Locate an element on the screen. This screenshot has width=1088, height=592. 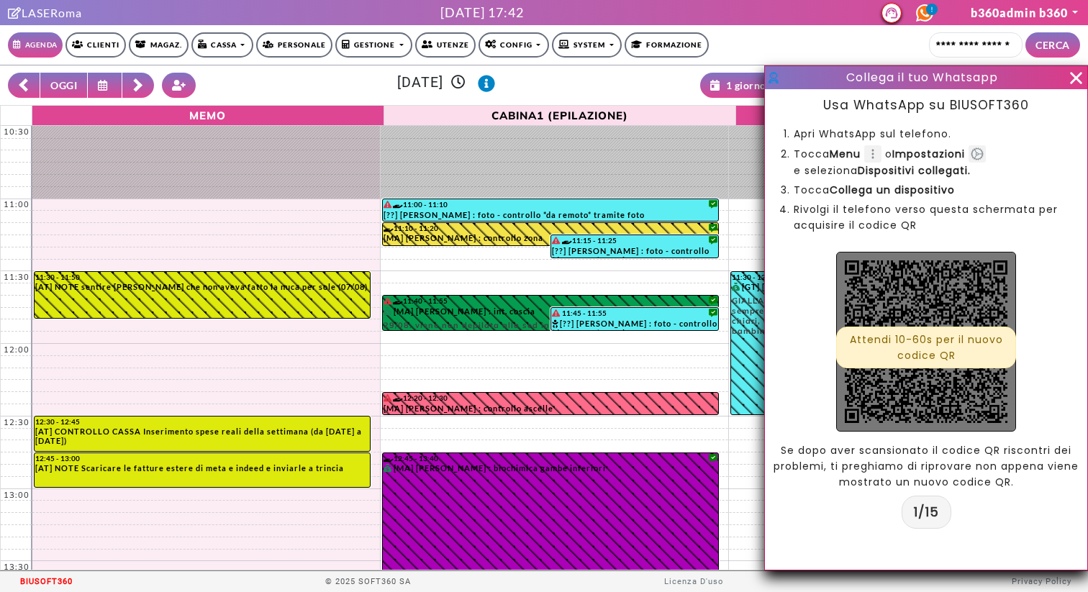
a: Utenze is located at coordinates (445, 45).